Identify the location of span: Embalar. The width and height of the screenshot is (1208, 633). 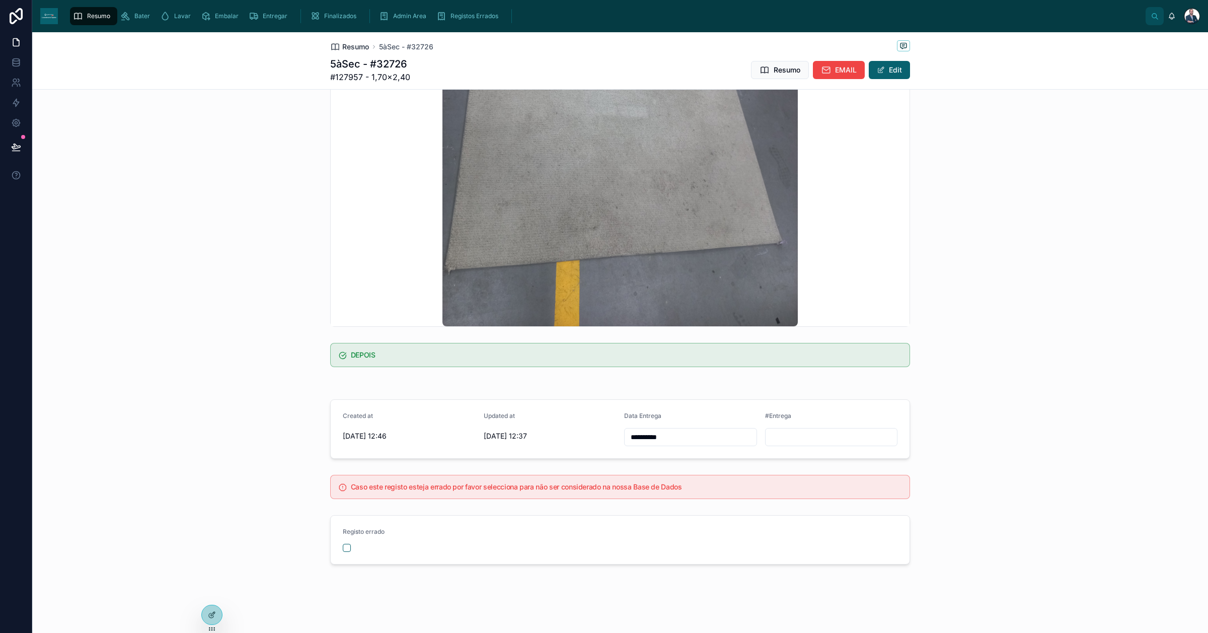
(226, 16).